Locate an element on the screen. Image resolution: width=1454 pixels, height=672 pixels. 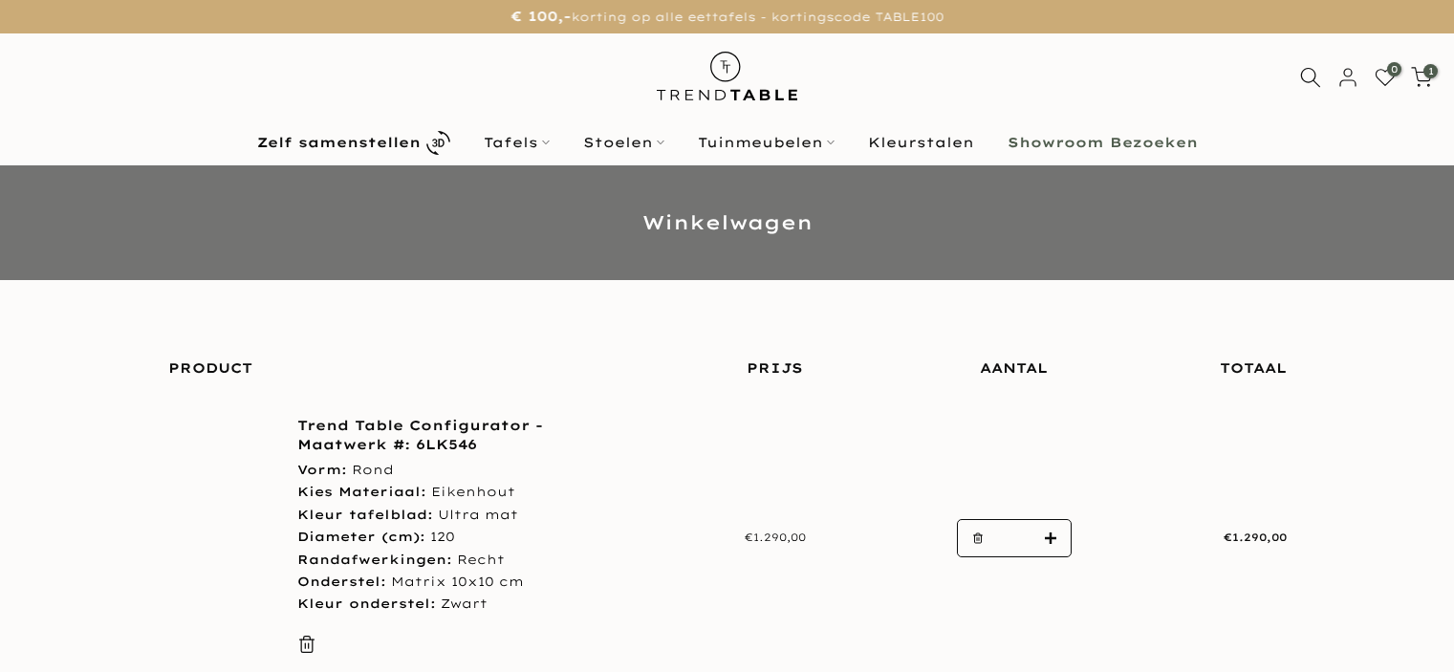
div: Product is located at coordinates (393, 368).